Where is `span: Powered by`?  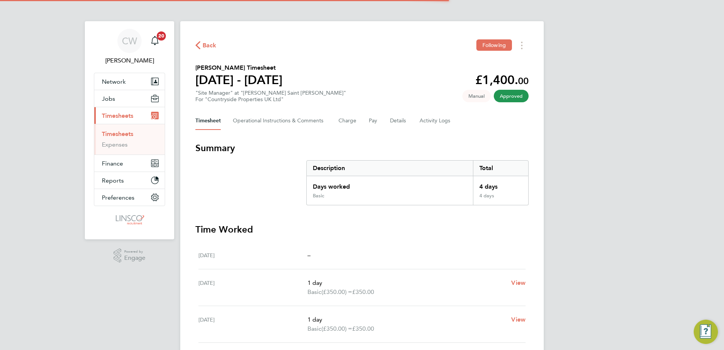 span: Powered by is located at coordinates (135, 251).